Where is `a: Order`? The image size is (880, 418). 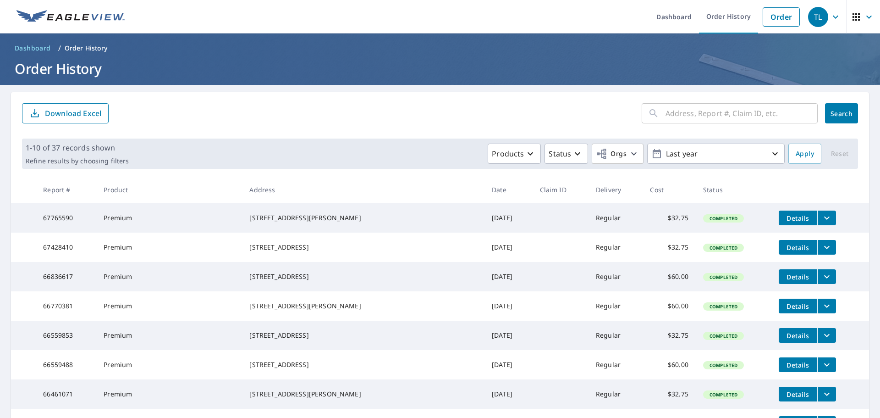
a: Order is located at coordinates (781, 17).